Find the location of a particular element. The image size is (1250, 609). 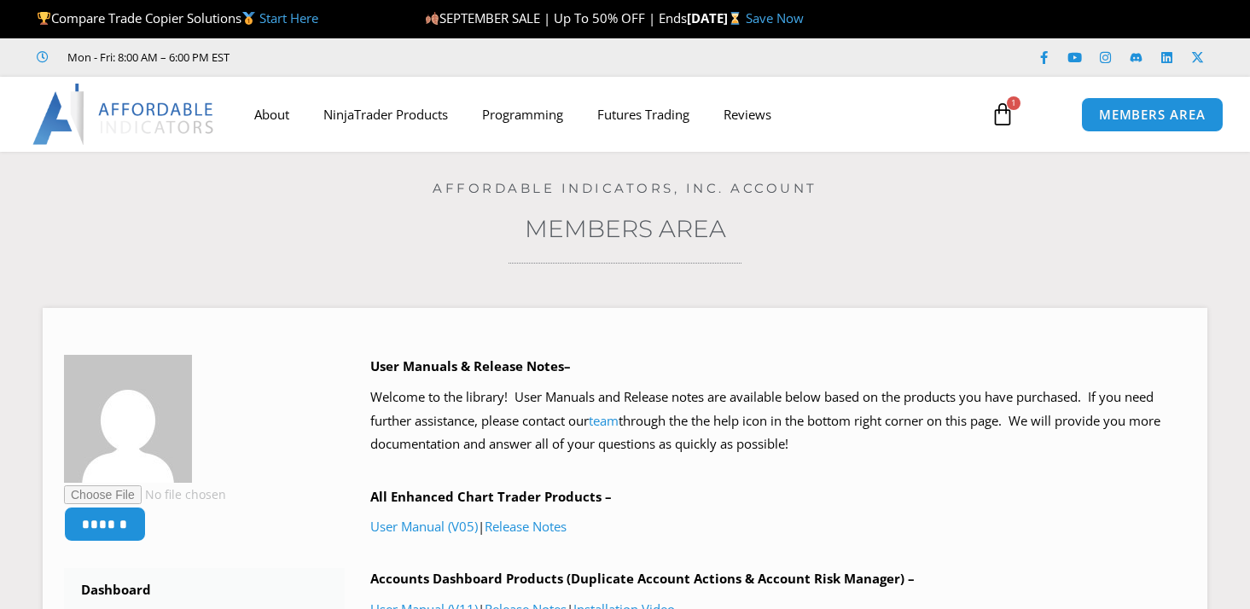

a: 1 is located at coordinates (1003, 114).